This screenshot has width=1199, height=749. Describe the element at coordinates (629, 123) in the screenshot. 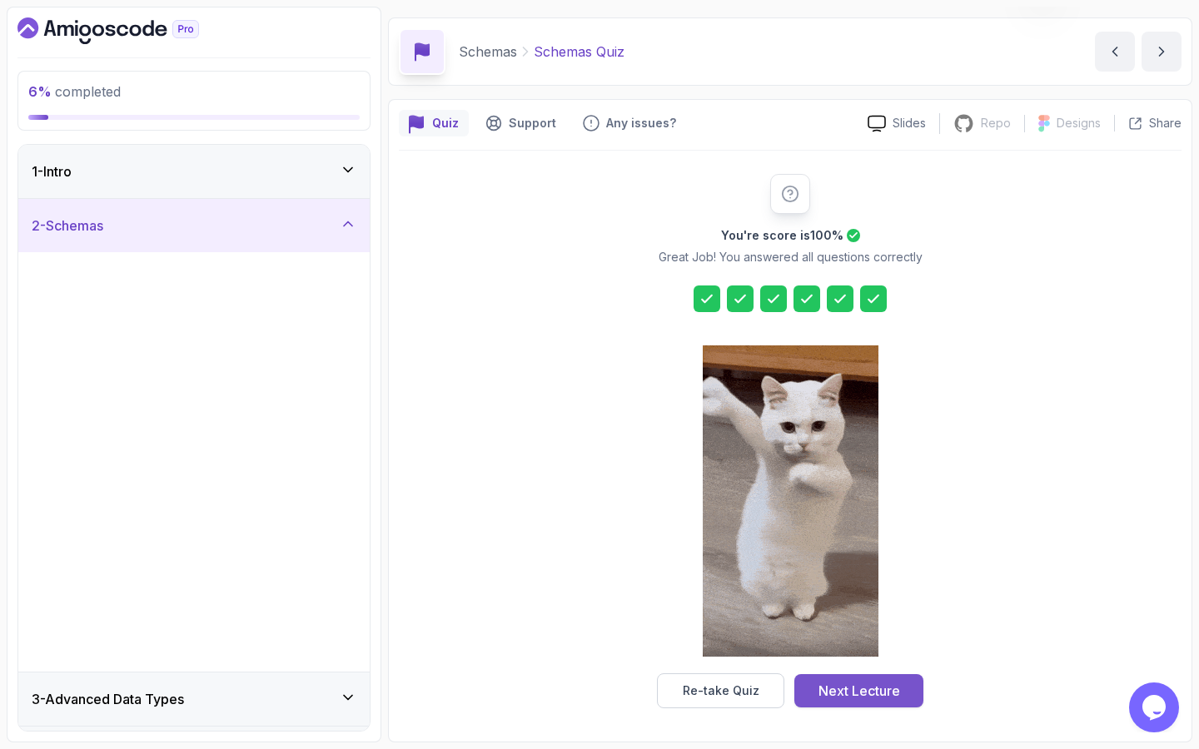

I see `button: Feedback button` at that location.